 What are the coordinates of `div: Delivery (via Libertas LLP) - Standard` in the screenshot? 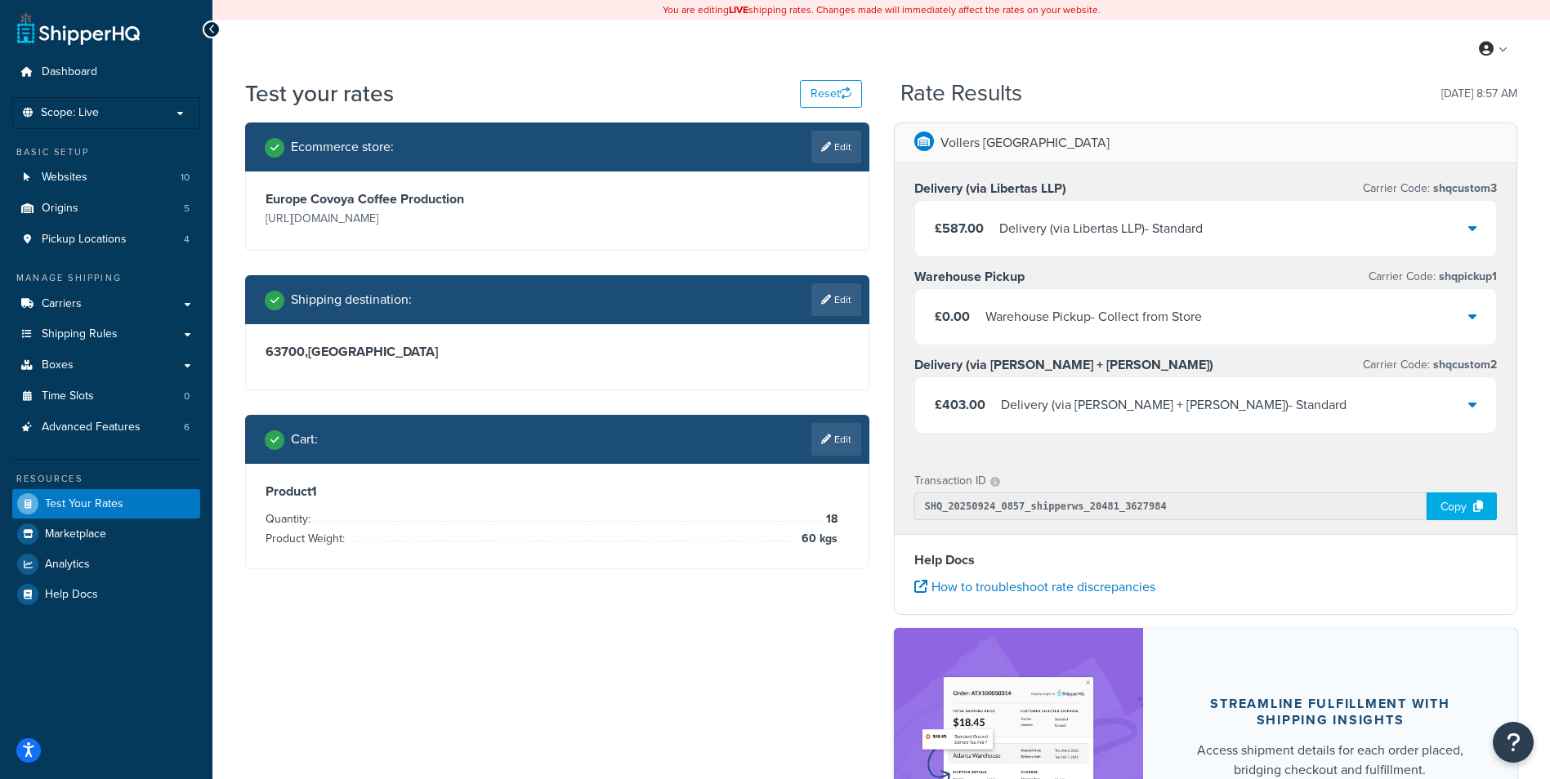 It's located at (1100, 229).